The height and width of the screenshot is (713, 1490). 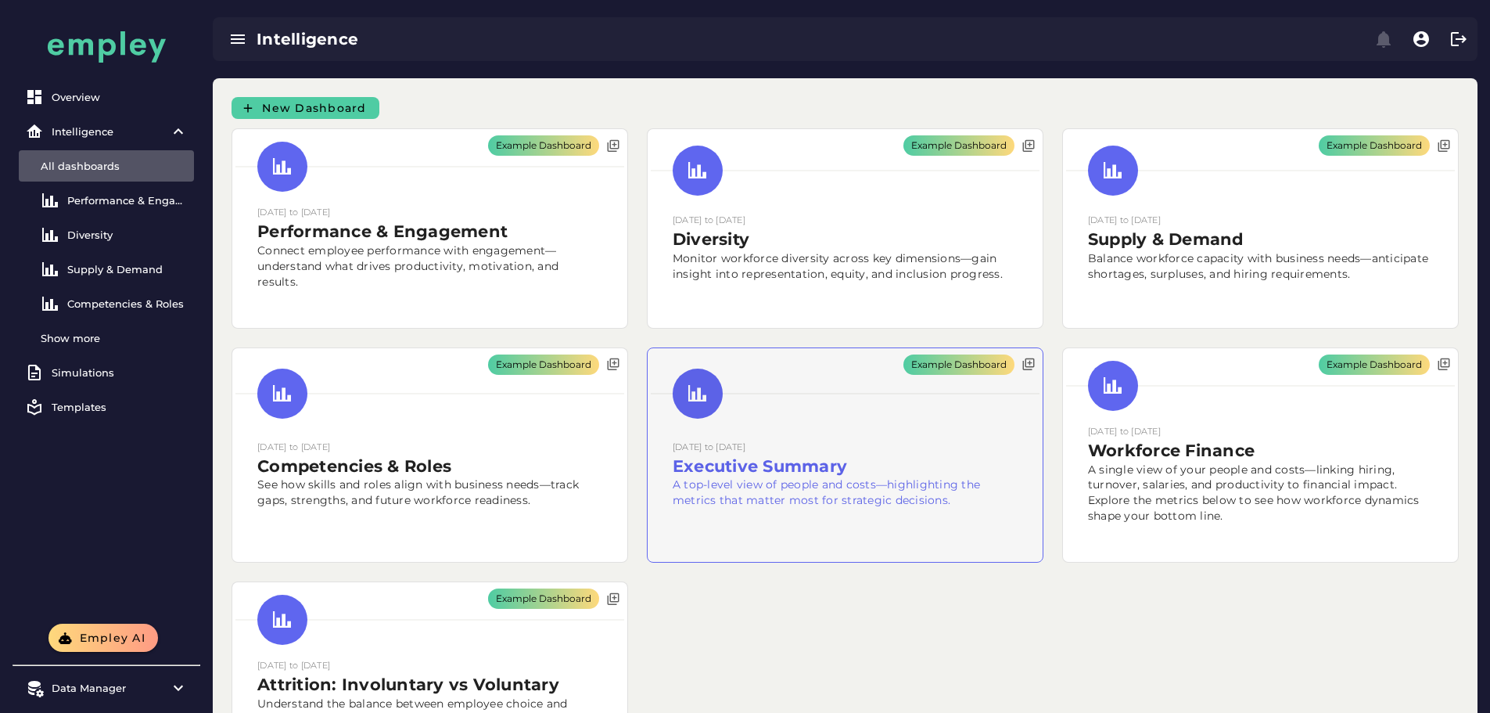 I want to click on a: All dashboards, so click(x=106, y=166).